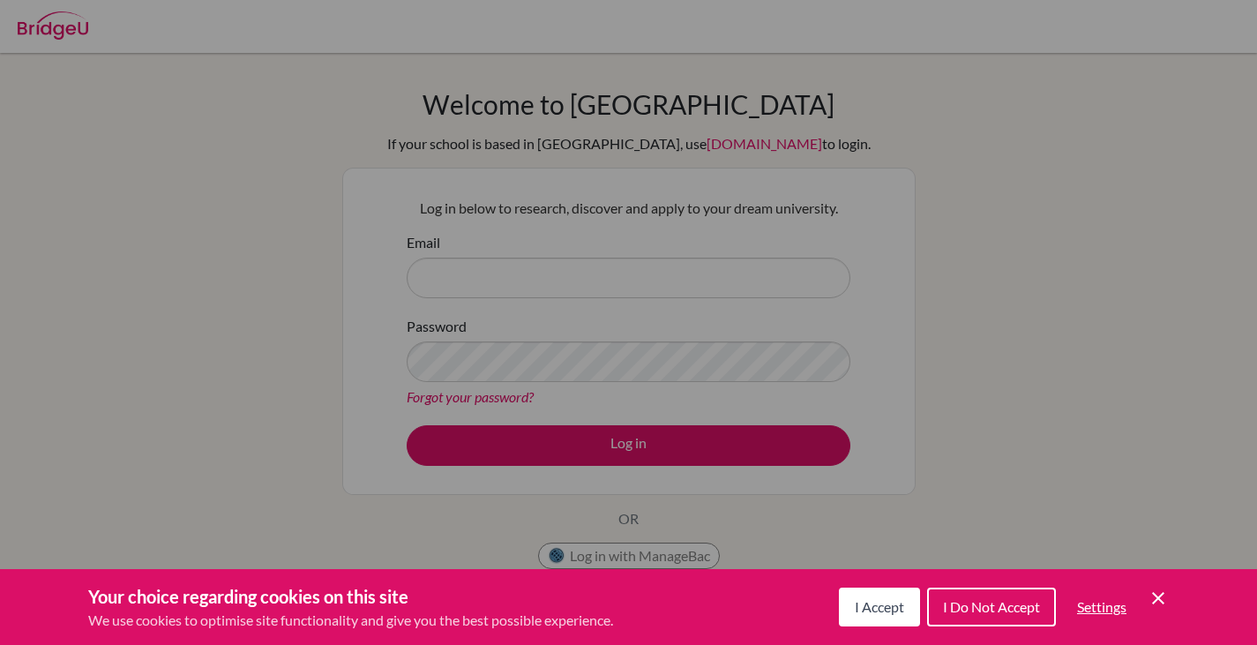 Image resolution: width=1257 pixels, height=645 pixels. I want to click on span: I Do Not Accept, so click(992, 606).